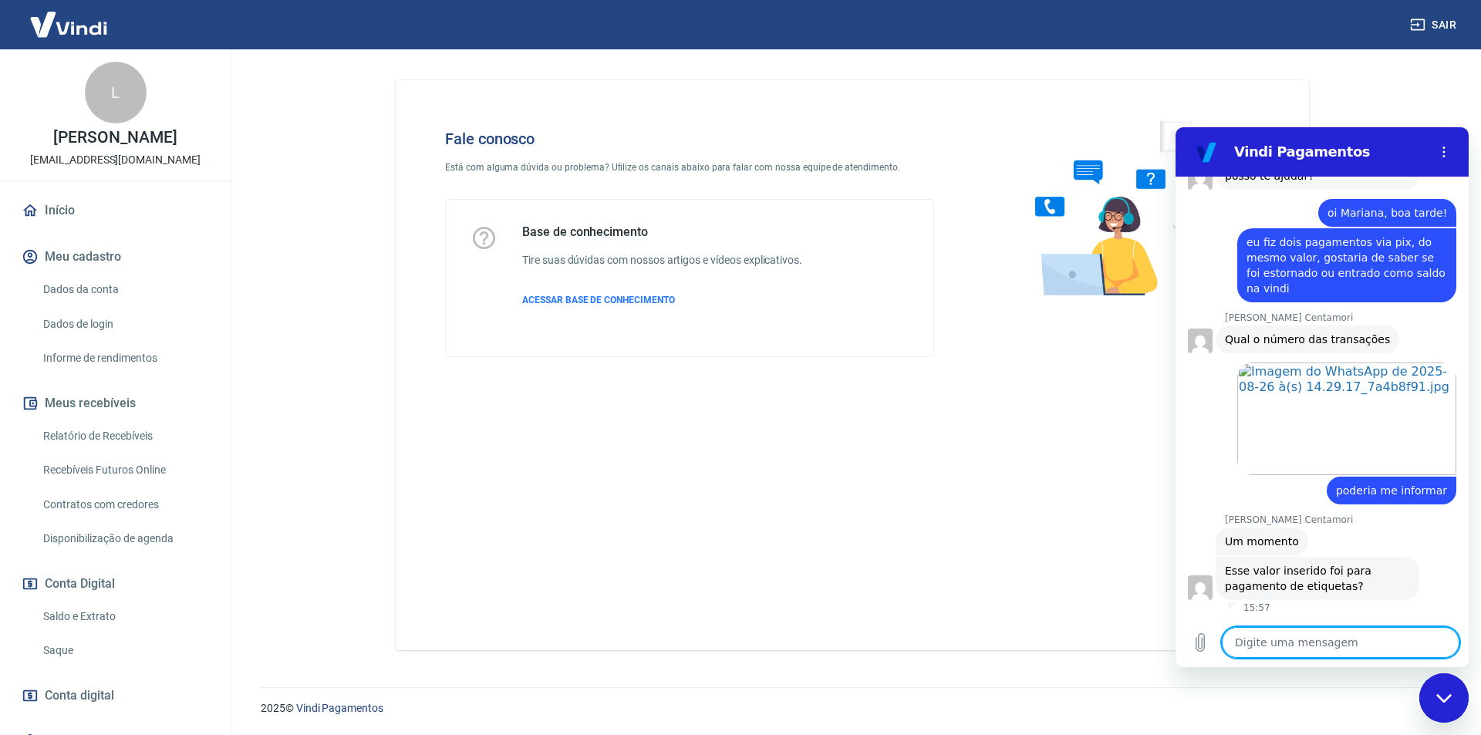  What do you see at coordinates (662, 260) in the screenshot?
I see `h6: Tire suas dúvidas com nossos artigos e vídeos explicativos.` at bounding box center [662, 260].